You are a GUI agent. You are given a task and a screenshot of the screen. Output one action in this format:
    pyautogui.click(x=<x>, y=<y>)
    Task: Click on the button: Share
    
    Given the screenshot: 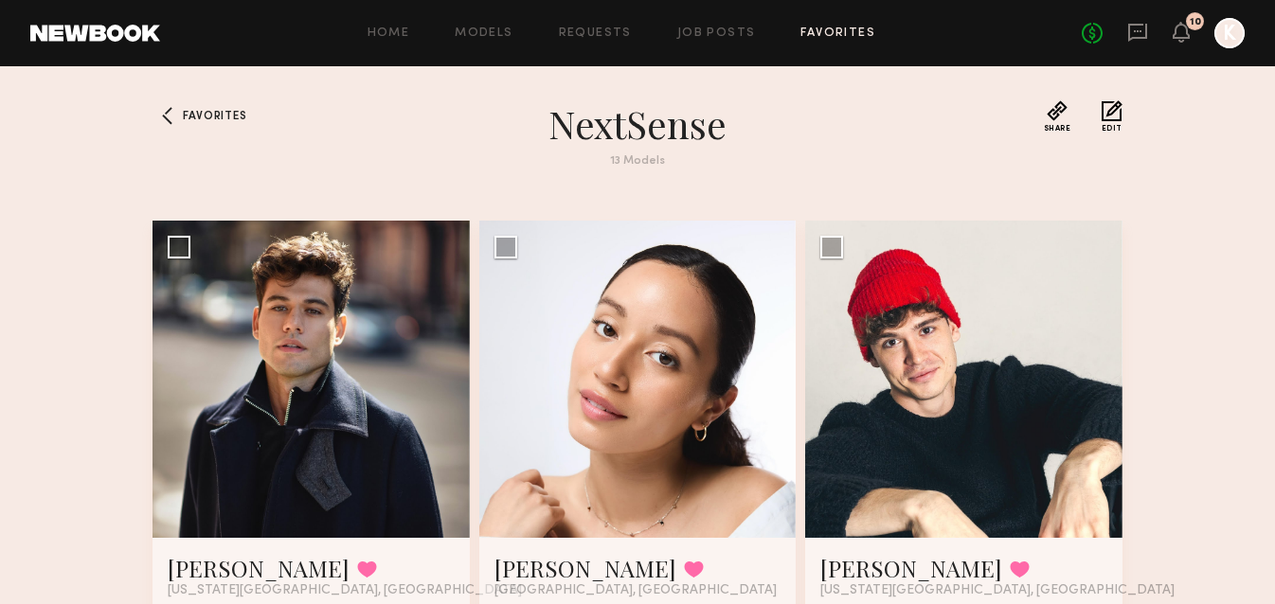 What is the action you would take?
    pyautogui.click(x=1057, y=116)
    